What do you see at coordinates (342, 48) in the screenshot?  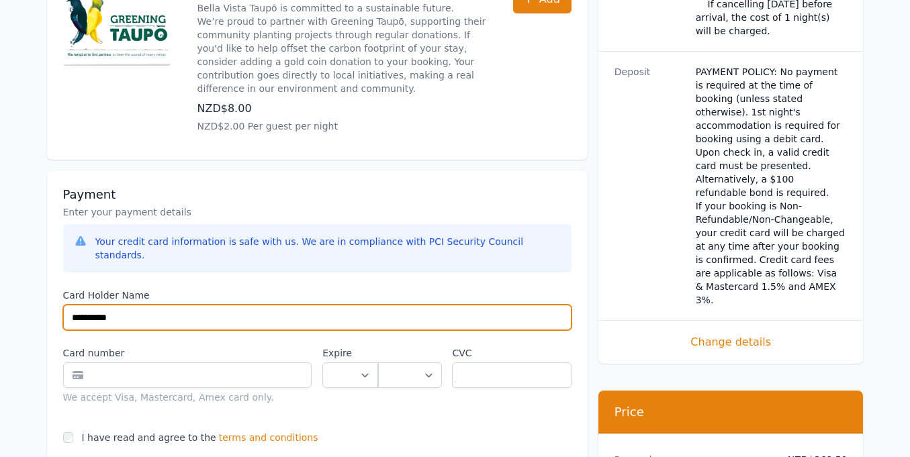 I see `p: Bella Vista Taupō is committed to a sustainable future. We’re proud to partner with Greening Taup...` at bounding box center [342, 48].